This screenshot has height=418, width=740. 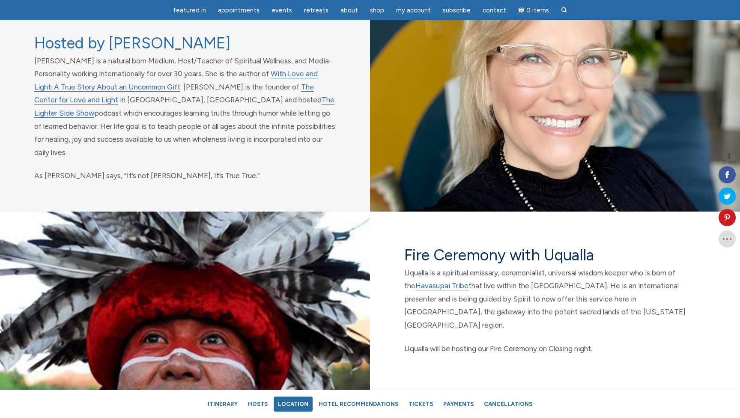 I want to click on span: Subscribe, so click(x=456, y=10).